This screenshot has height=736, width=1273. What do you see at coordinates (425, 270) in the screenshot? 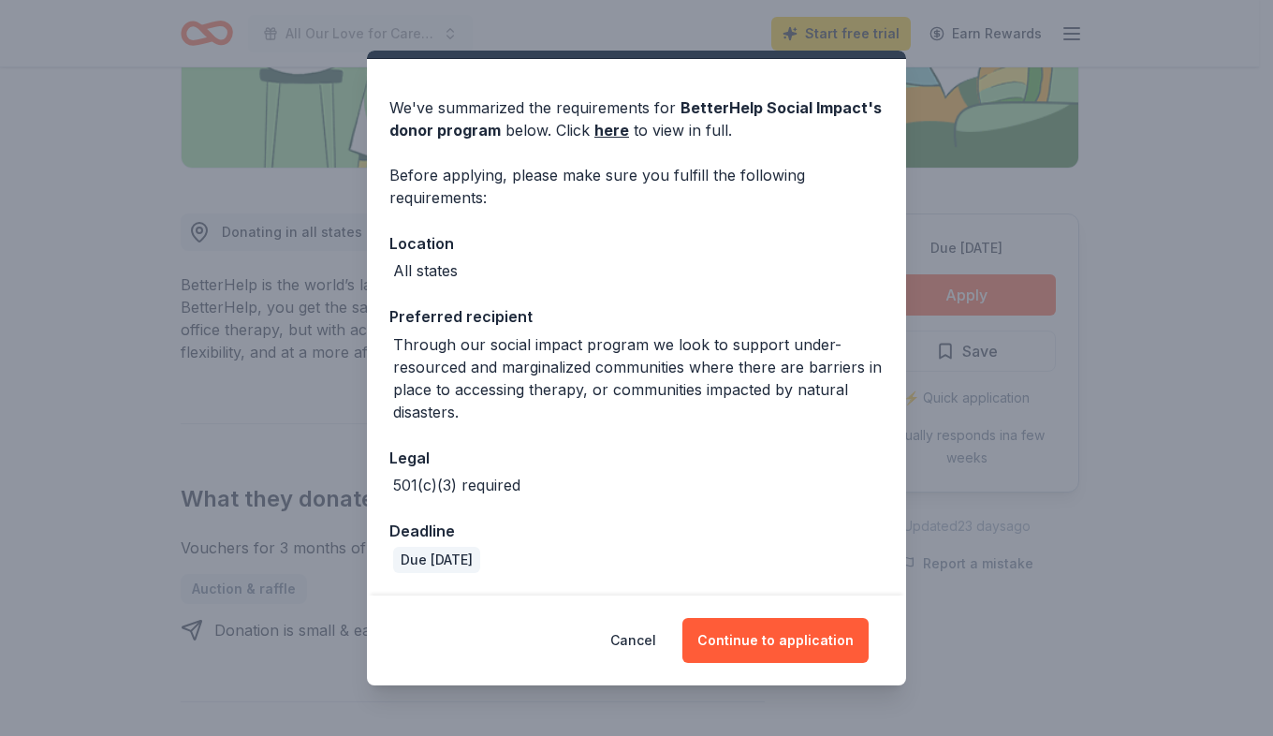
I see `div: All states` at bounding box center [425, 270].